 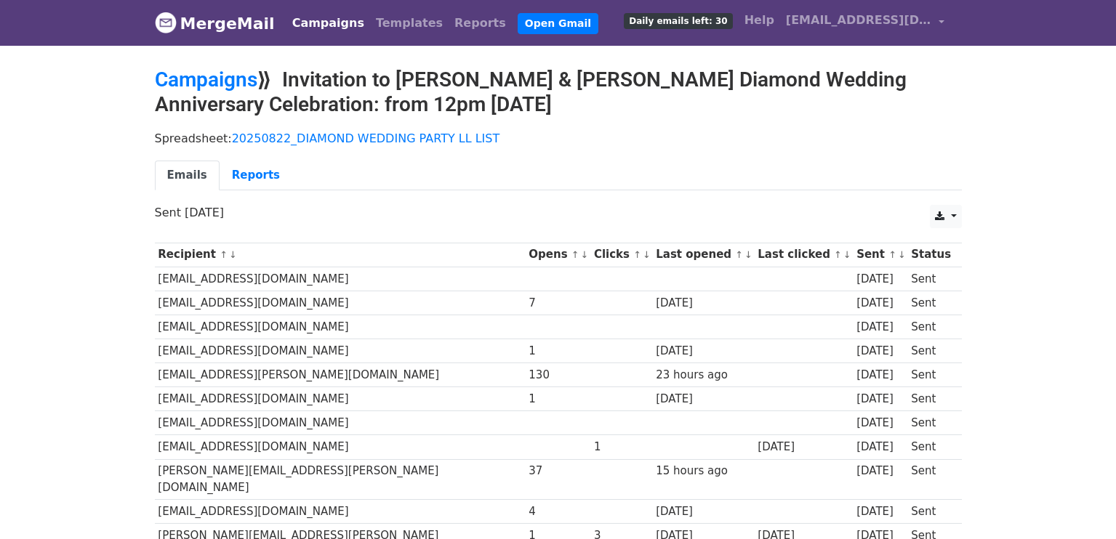 I want to click on a: MergeMail, so click(x=214, y=23).